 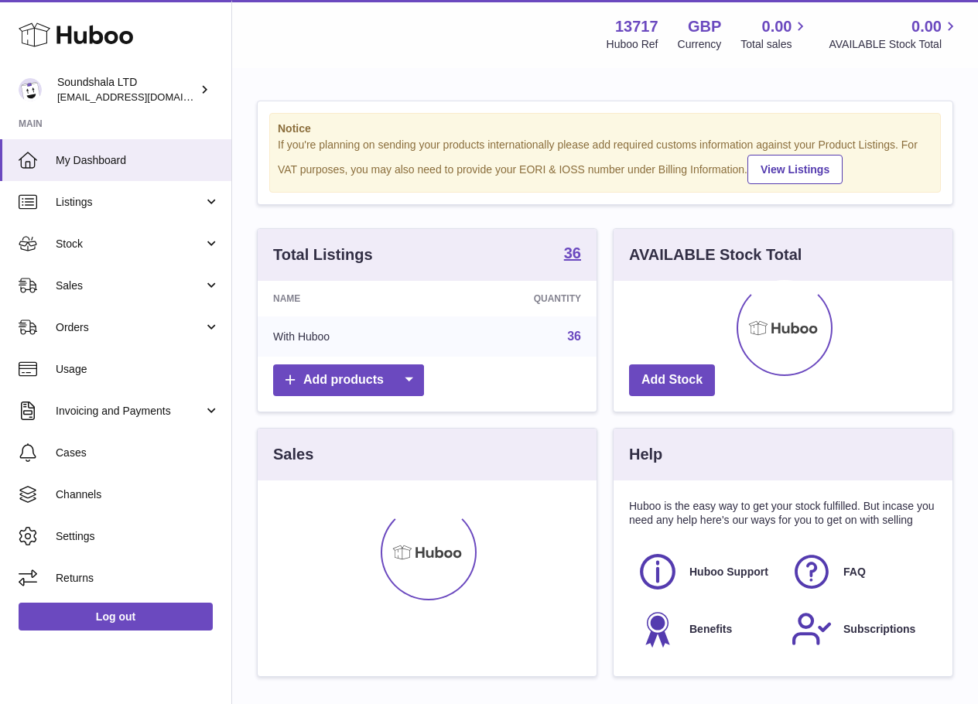 I want to click on strong: Notice, so click(x=605, y=128).